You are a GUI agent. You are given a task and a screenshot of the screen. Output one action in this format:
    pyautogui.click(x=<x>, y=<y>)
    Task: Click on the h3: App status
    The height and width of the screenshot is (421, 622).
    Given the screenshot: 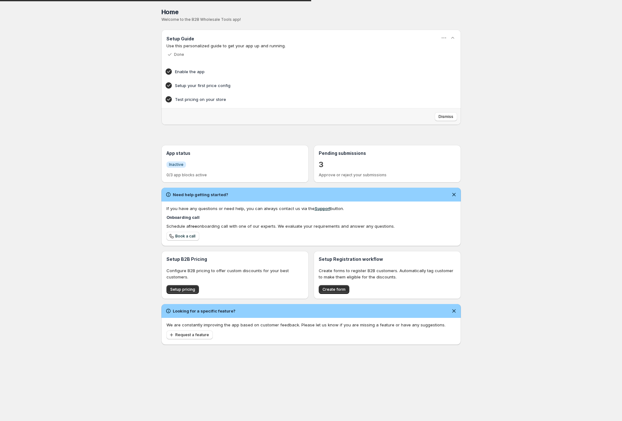 What is the action you would take?
    pyautogui.click(x=235, y=153)
    